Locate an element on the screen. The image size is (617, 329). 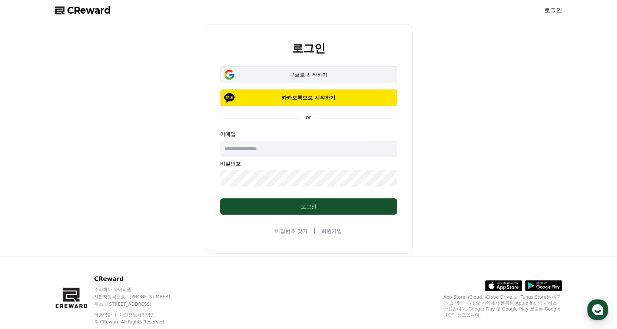
span: 대화 is located at coordinates (72, 249).